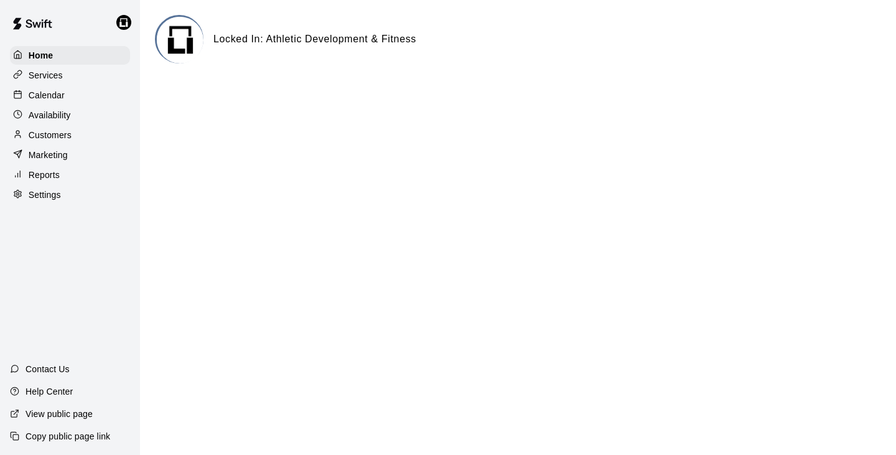 This screenshot has width=896, height=455. Describe the element at coordinates (70, 175) in the screenshot. I see `a: Reports` at that location.